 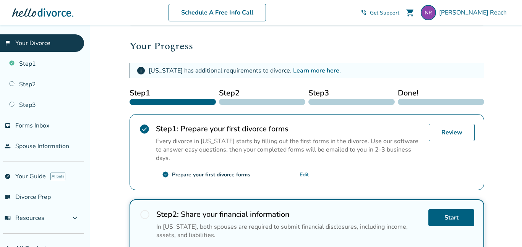 What do you see at coordinates (58, 176) in the screenshot?
I see `span: AI beta` at bounding box center [58, 176].